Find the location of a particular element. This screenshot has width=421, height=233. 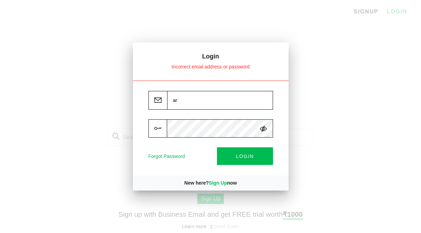

p: Incorrect email address or password is located at coordinates (210, 67).